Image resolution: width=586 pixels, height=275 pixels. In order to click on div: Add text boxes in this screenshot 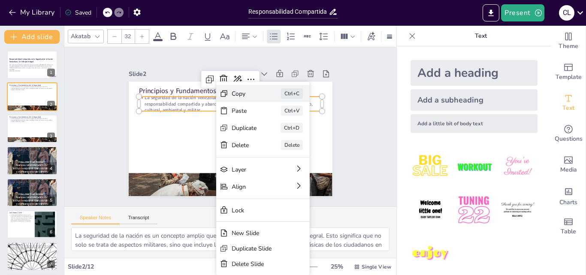, I will do `click(568, 103)`.